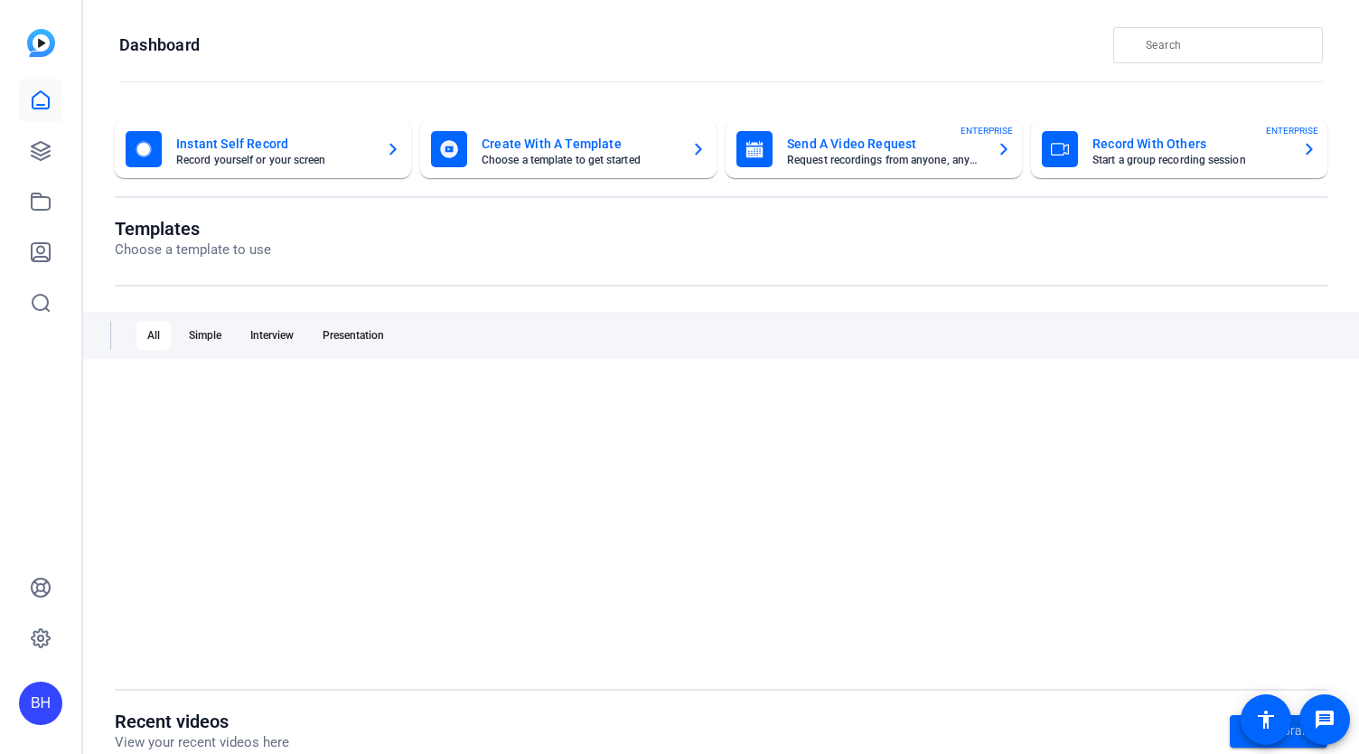 This screenshot has width=1359, height=754. What do you see at coordinates (1190, 160) in the screenshot?
I see `mat-card-subtitle: Start a group recording session` at bounding box center [1190, 160].